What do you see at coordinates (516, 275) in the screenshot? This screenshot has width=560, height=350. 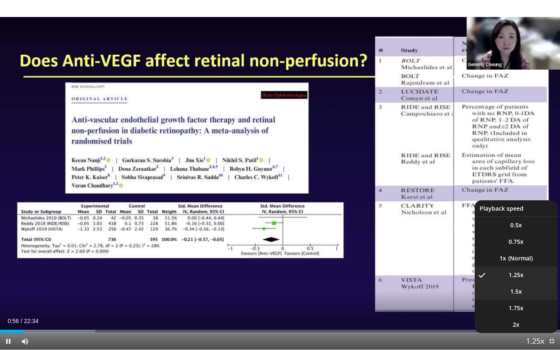 I see `span: 1.25x` at bounding box center [516, 275].